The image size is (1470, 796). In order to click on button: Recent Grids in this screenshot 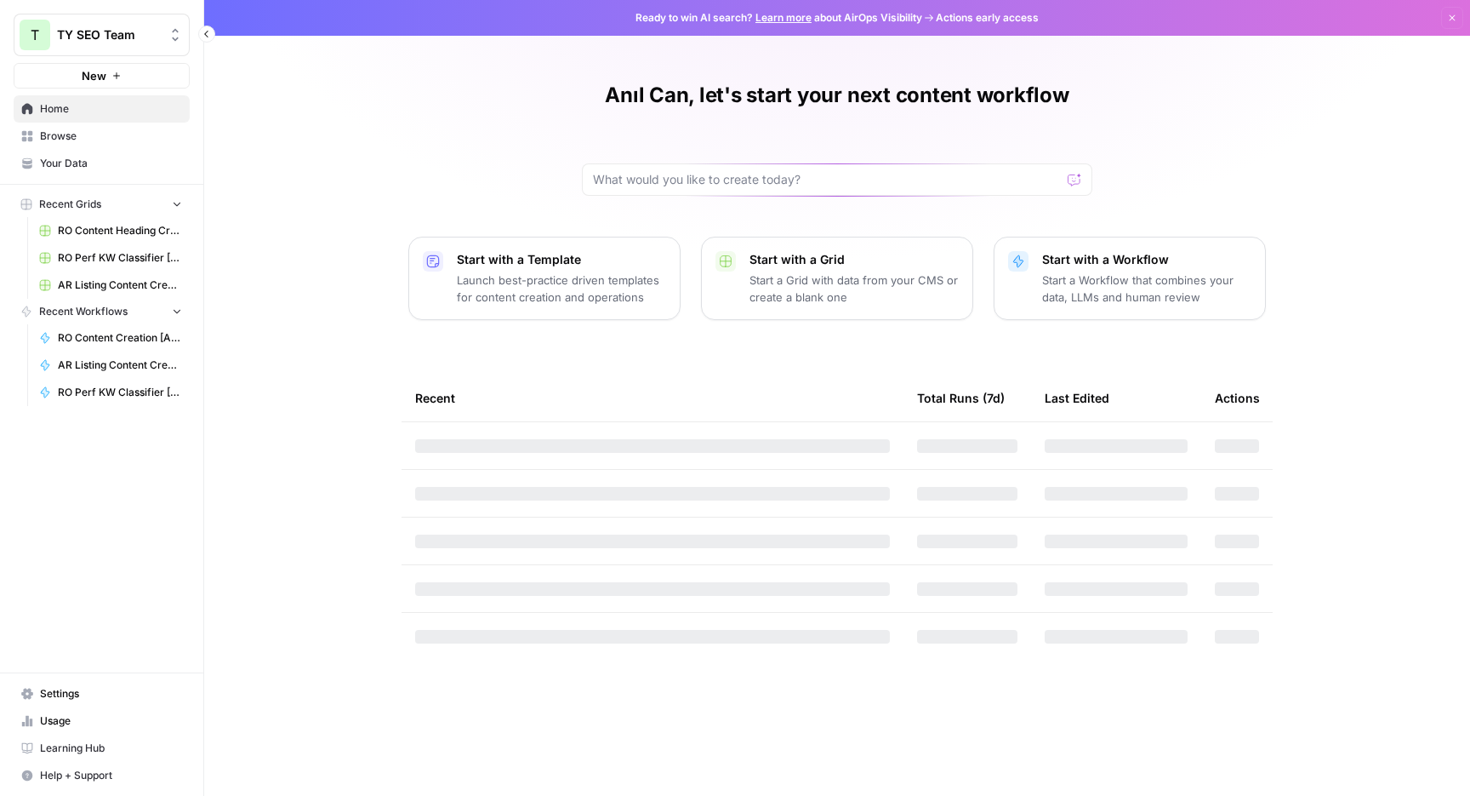, I will do `click(101, 204)`.